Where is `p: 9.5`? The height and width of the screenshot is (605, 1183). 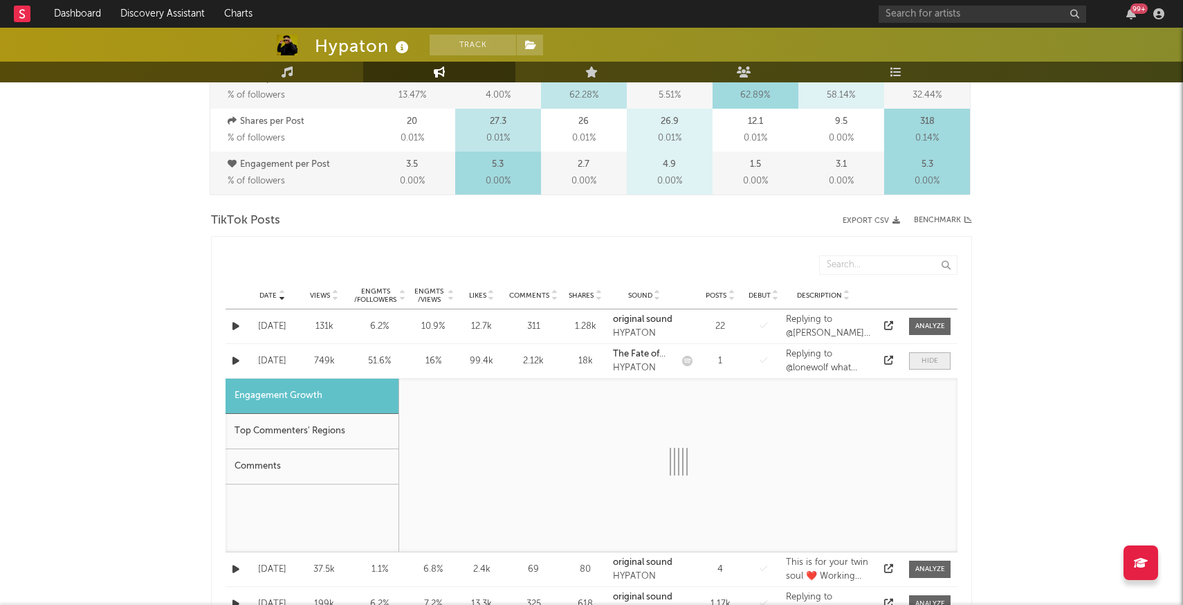
p: 9.5 is located at coordinates (842, 122).